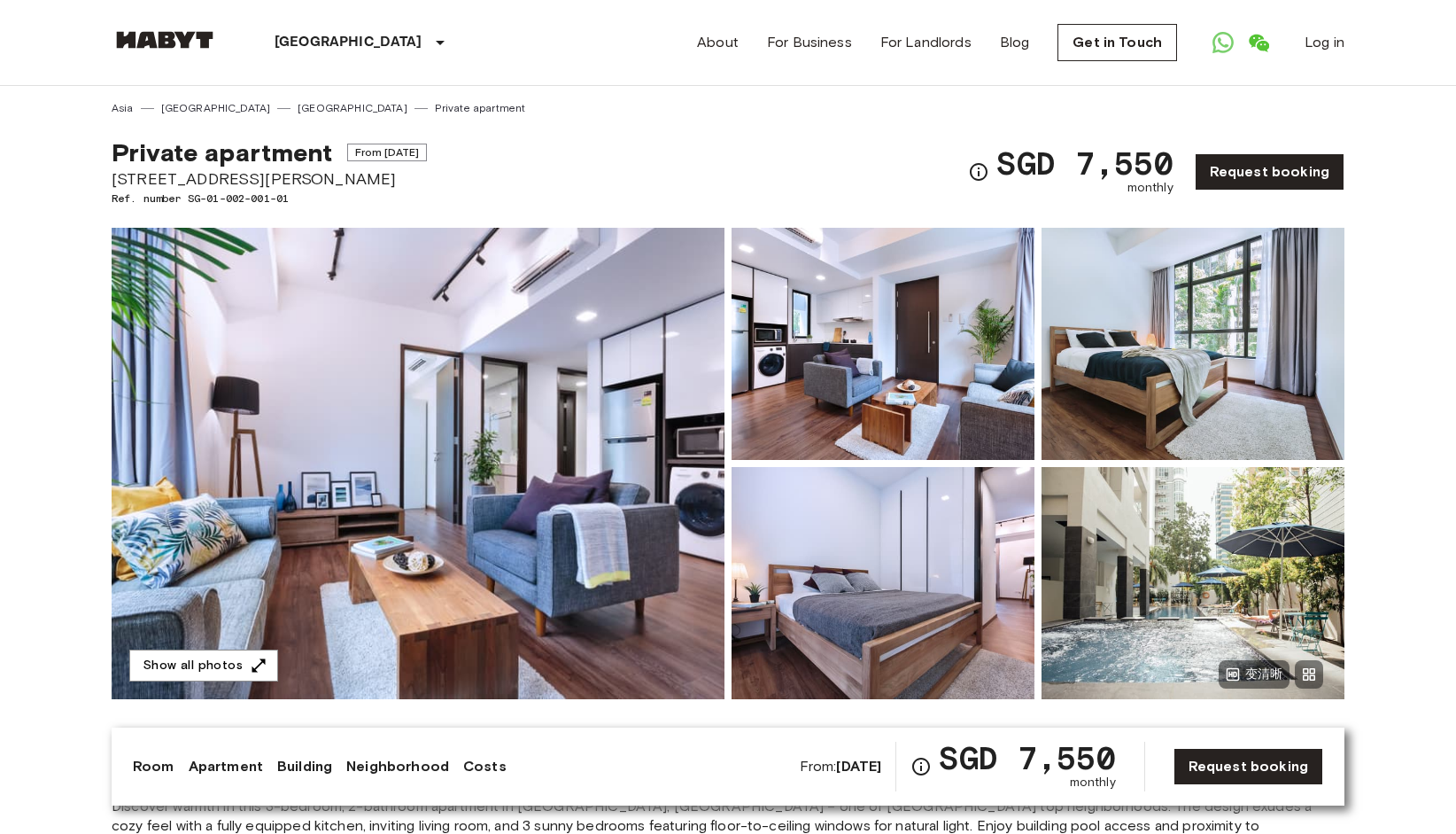 This screenshot has height=834, width=1456. Describe the element at coordinates (398, 766) in the screenshot. I see `a: Neighborhood` at that location.